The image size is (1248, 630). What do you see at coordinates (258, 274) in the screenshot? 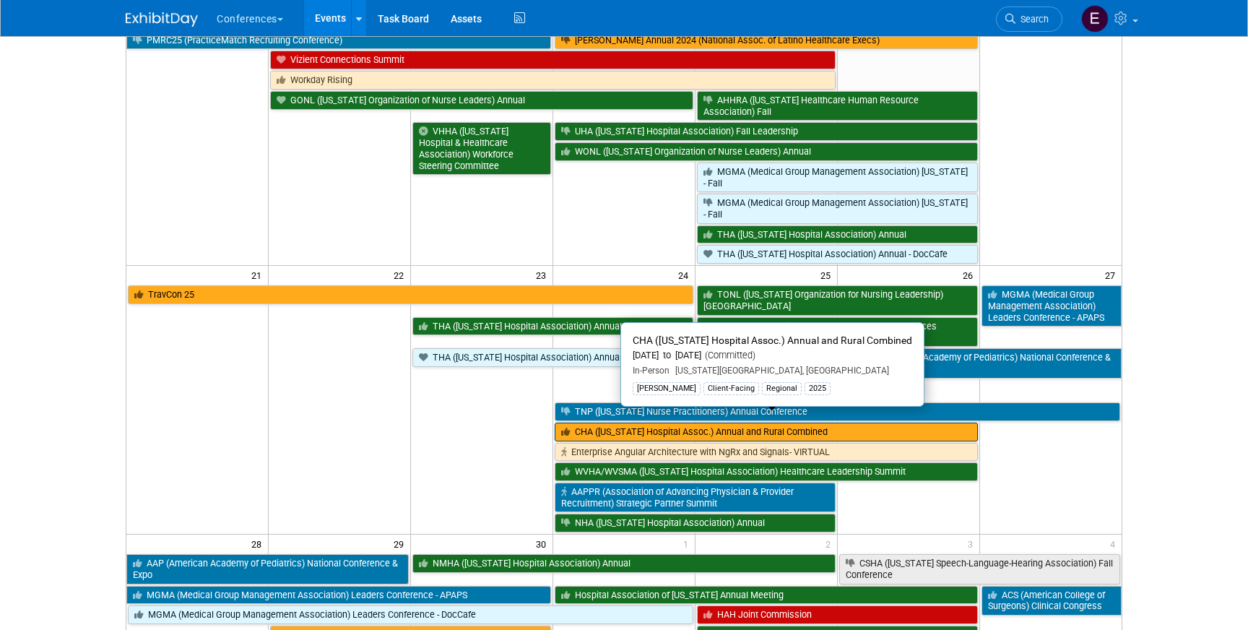
I see `span: 21` at bounding box center [258, 274].